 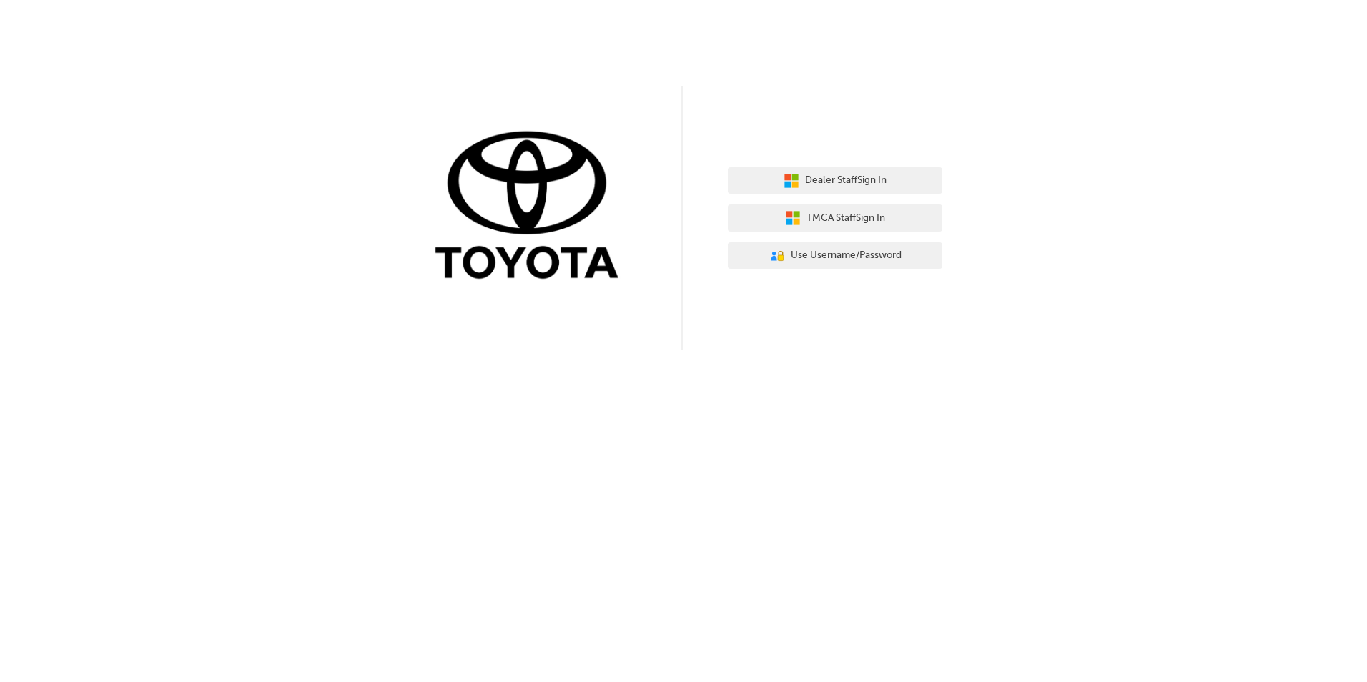 I want to click on span: Use Username/Password, so click(x=846, y=255).